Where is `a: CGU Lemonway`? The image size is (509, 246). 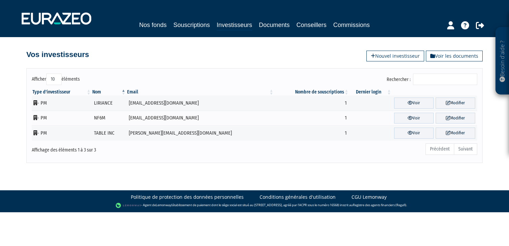 a: CGU Lemonway is located at coordinates (369, 197).